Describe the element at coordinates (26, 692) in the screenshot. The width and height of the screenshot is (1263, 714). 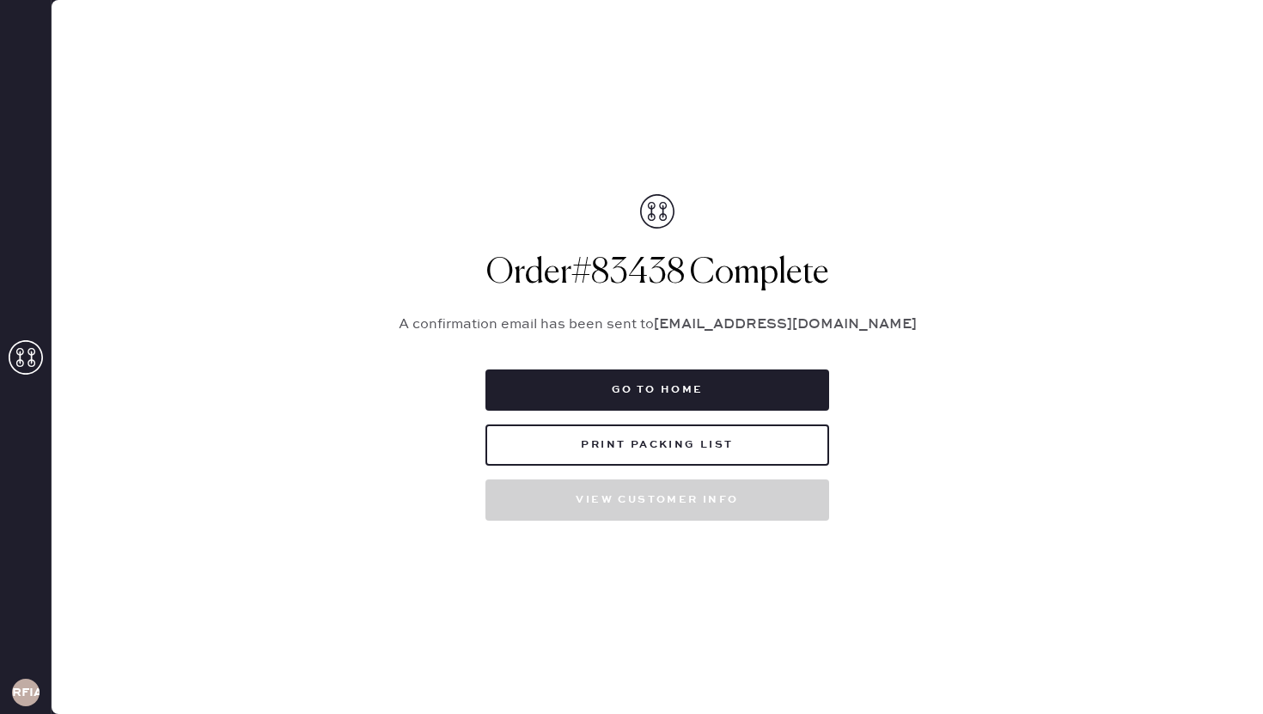
I see `h3: RFIA` at that location.